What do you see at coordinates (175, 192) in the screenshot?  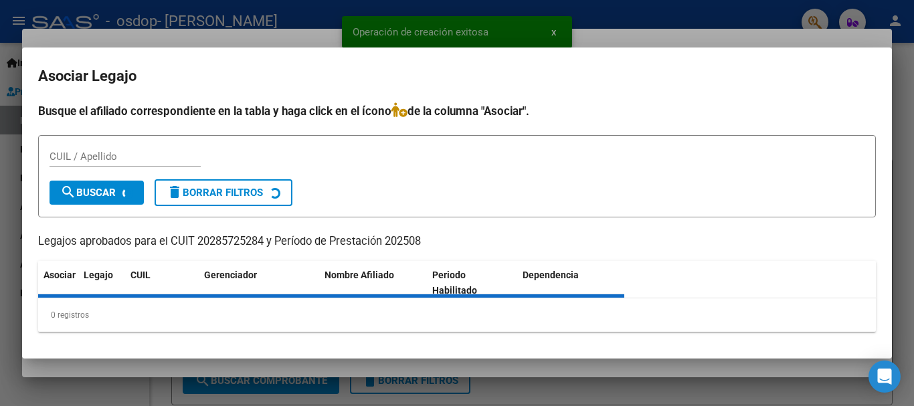 I see `mat-icon: delete` at bounding box center [175, 192].